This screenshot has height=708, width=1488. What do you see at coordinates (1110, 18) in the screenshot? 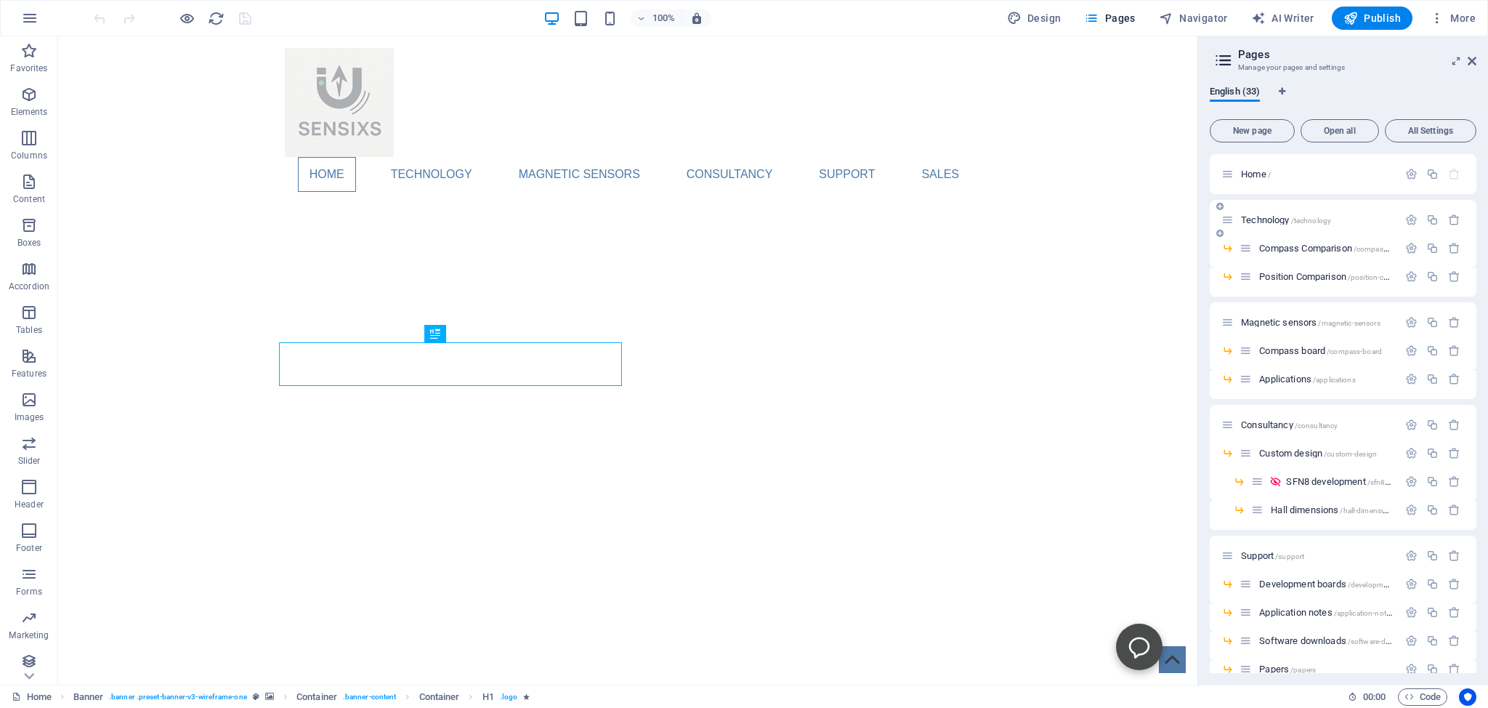
I see `span: Pages` at bounding box center [1110, 18].